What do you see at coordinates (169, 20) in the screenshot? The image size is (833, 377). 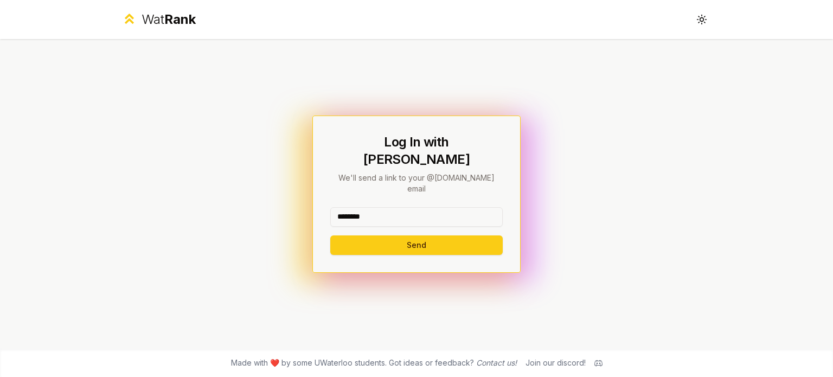 I see `div: Wat` at bounding box center [169, 20].